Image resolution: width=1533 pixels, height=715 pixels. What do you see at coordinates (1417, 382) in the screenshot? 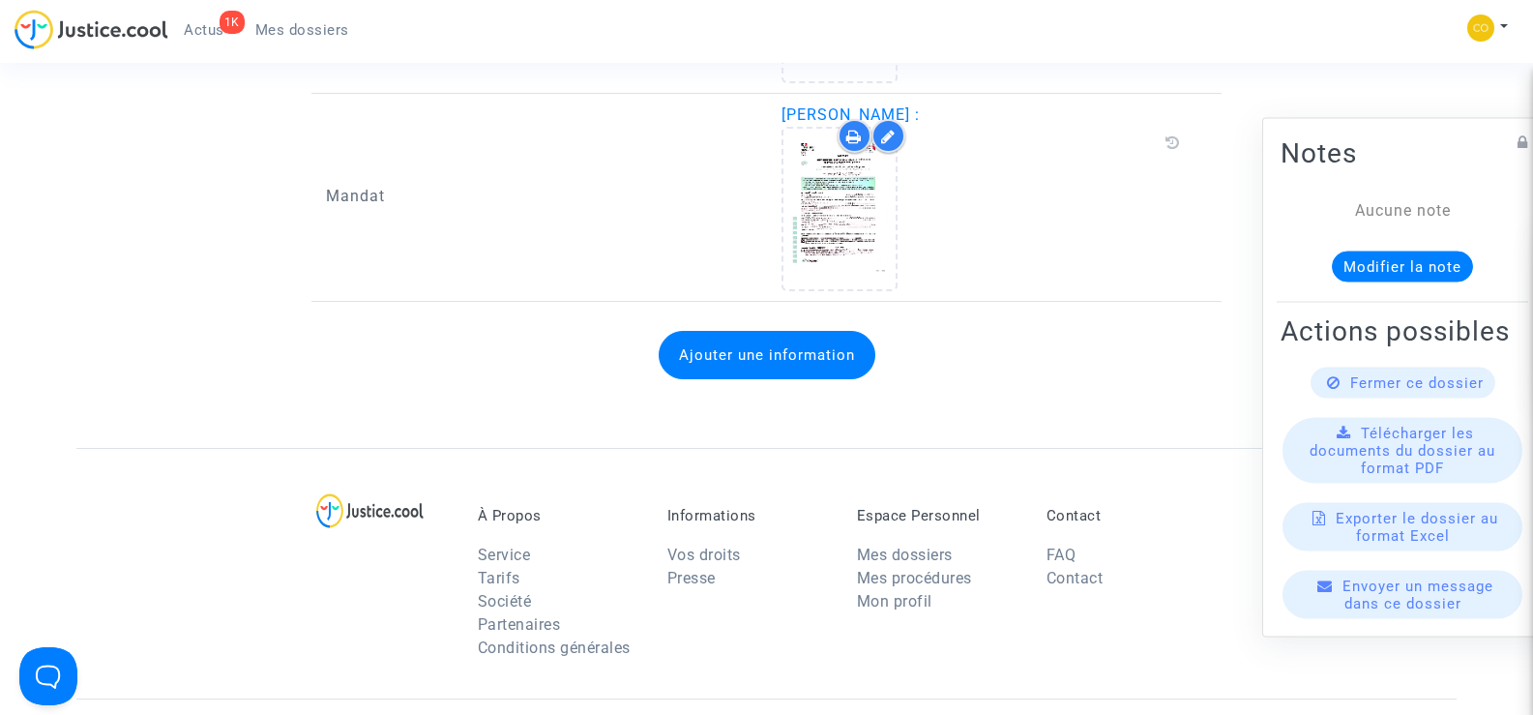
I see `span: Fermer ce dossier` at bounding box center [1417, 382].